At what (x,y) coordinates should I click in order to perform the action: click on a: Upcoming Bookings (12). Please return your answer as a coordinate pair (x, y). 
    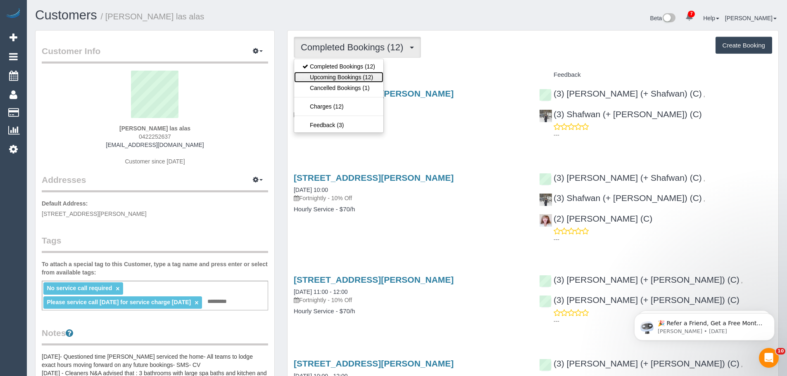
    Looking at the image, I should click on (339, 77).